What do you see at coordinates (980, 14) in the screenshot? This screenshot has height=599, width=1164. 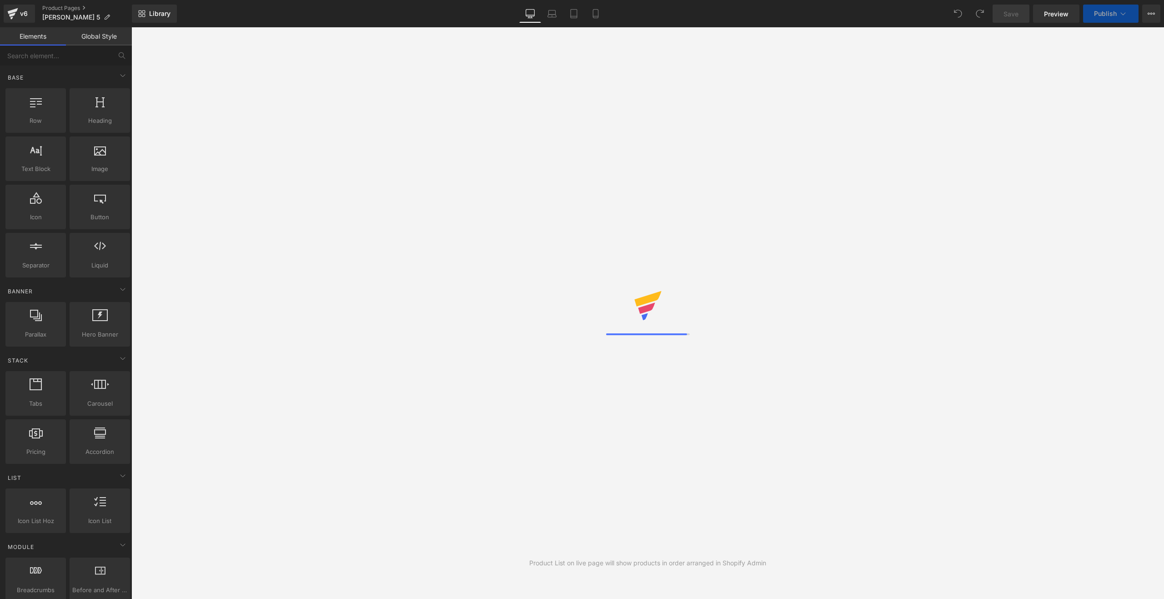 I see `button: Redo` at bounding box center [980, 14].